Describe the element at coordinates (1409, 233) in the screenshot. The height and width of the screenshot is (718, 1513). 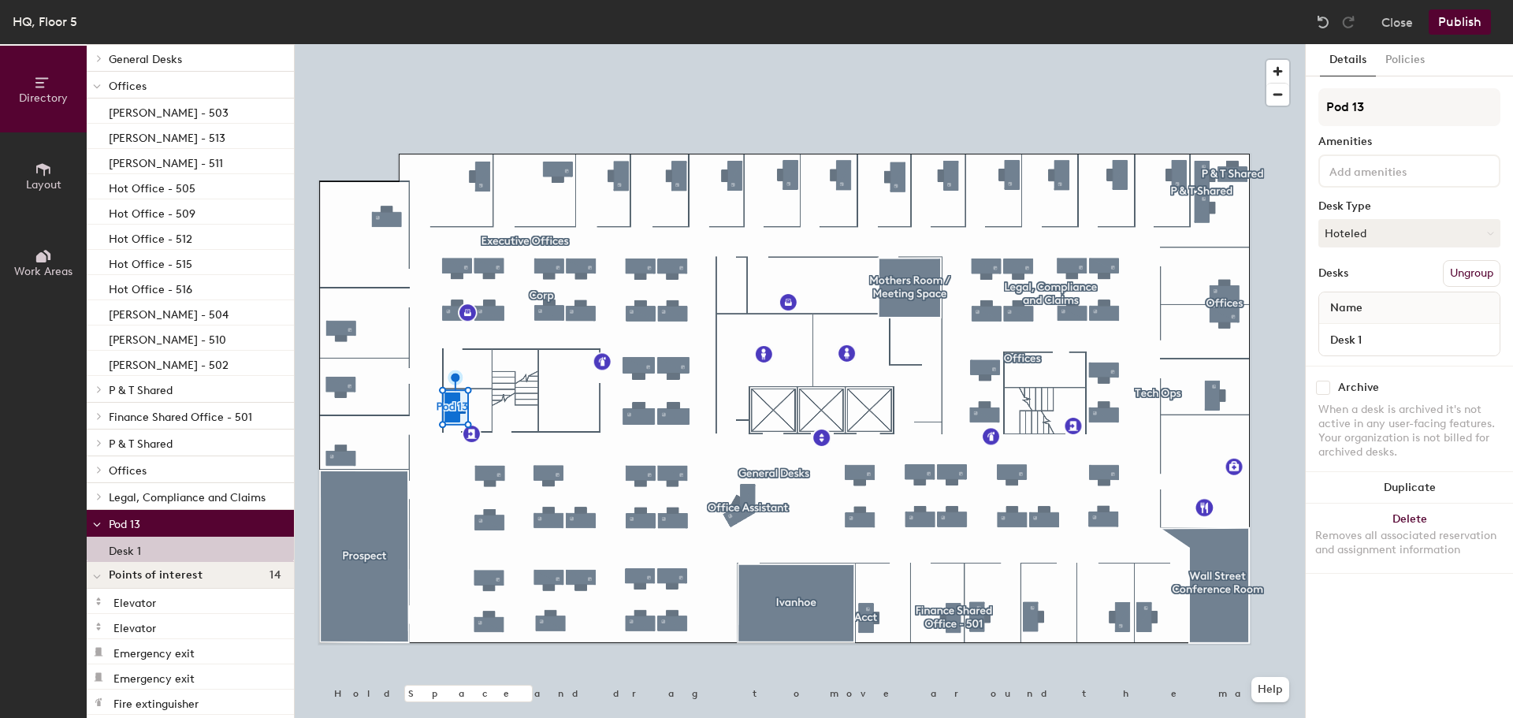
I see `button: Hoteled` at that location.